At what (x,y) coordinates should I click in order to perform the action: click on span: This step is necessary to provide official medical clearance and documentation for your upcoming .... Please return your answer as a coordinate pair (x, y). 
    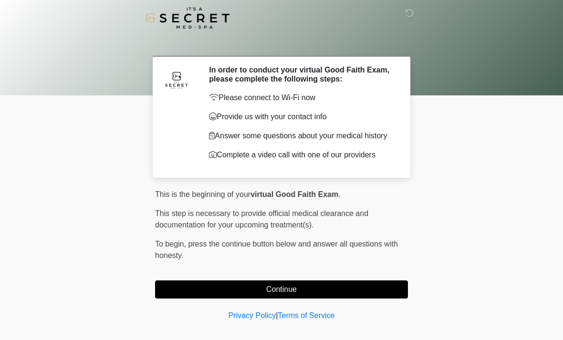
    Looking at the image, I should click on (261, 219).